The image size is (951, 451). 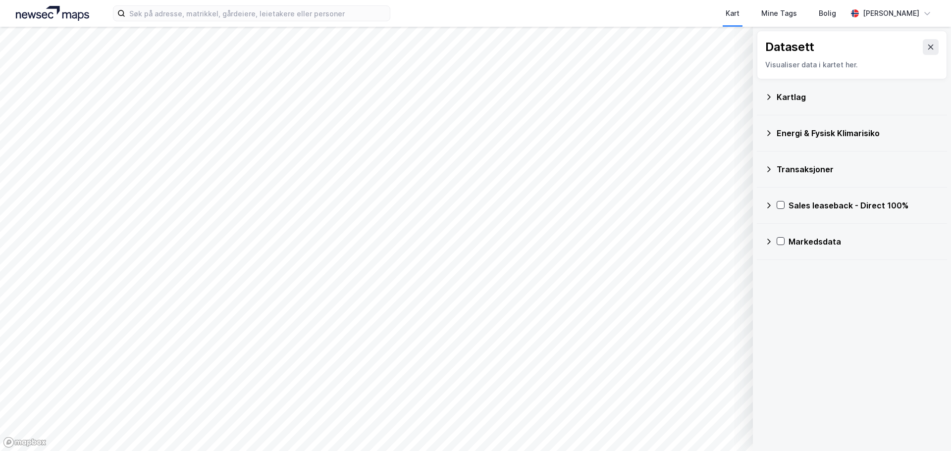 What do you see at coordinates (789, 47) in the screenshot?
I see `div: Datasett` at bounding box center [789, 47].